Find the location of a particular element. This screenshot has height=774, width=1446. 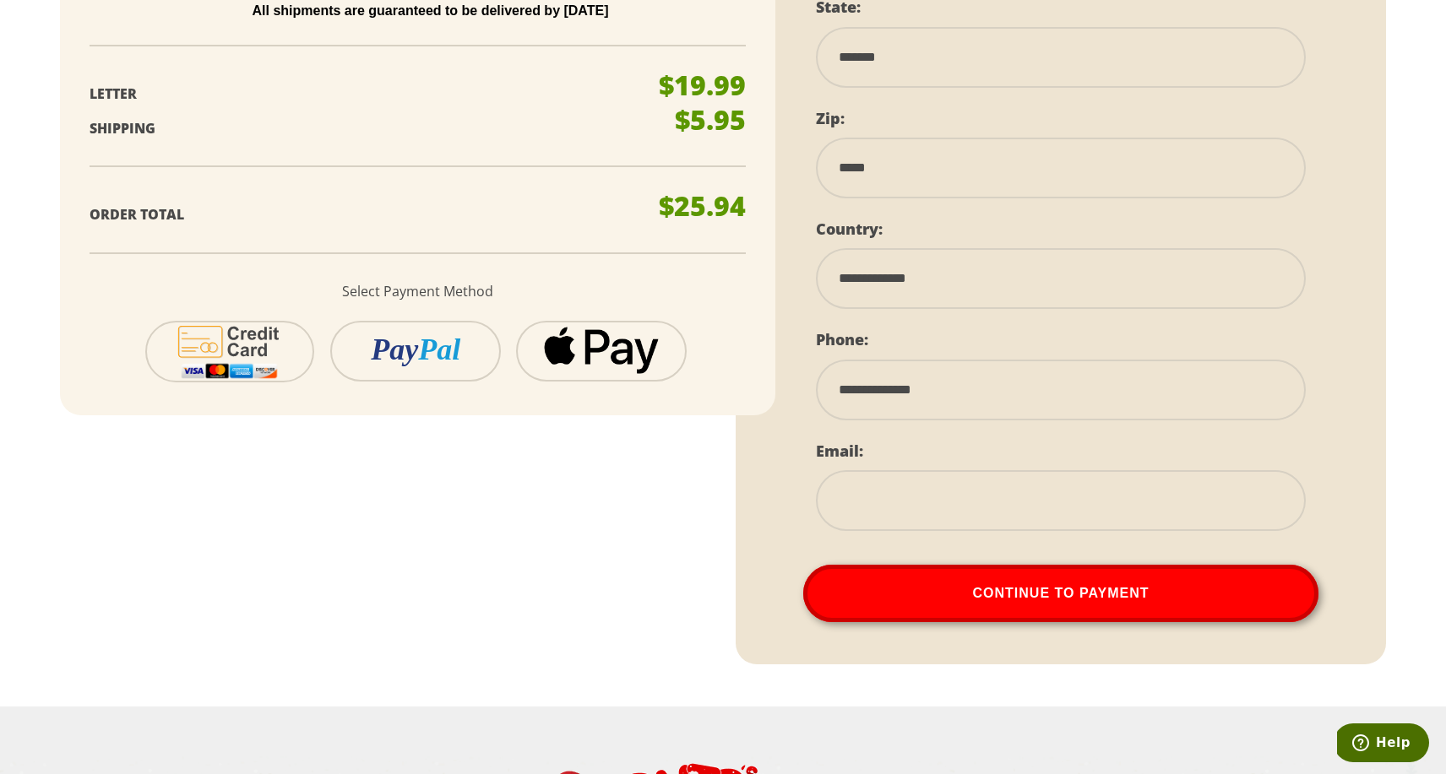

img: applepay.png is located at coordinates (601, 350).